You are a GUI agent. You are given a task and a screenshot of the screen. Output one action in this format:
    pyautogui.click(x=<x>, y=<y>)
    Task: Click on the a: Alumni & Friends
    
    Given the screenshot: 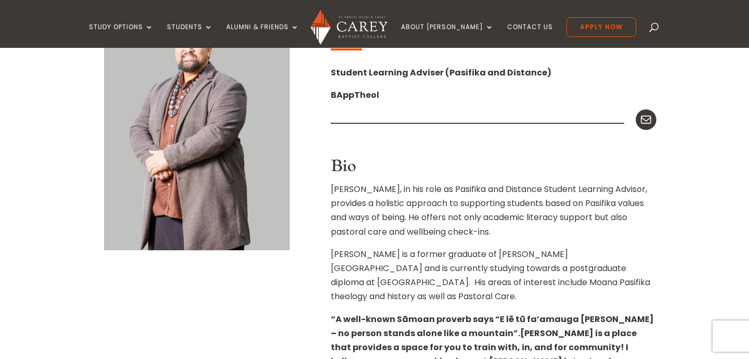 What is the action you would take?
    pyautogui.click(x=263, y=35)
    